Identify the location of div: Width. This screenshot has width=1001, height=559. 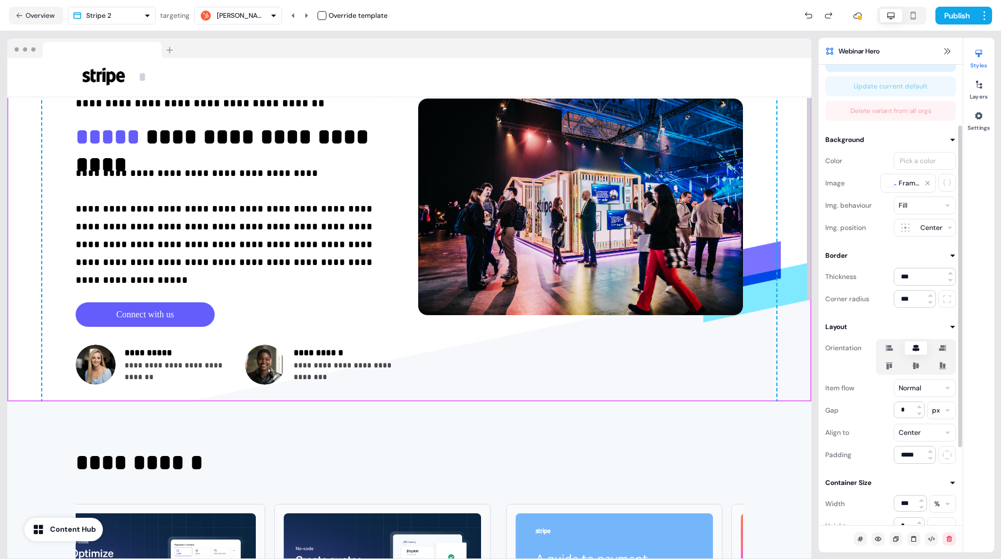
(835, 503).